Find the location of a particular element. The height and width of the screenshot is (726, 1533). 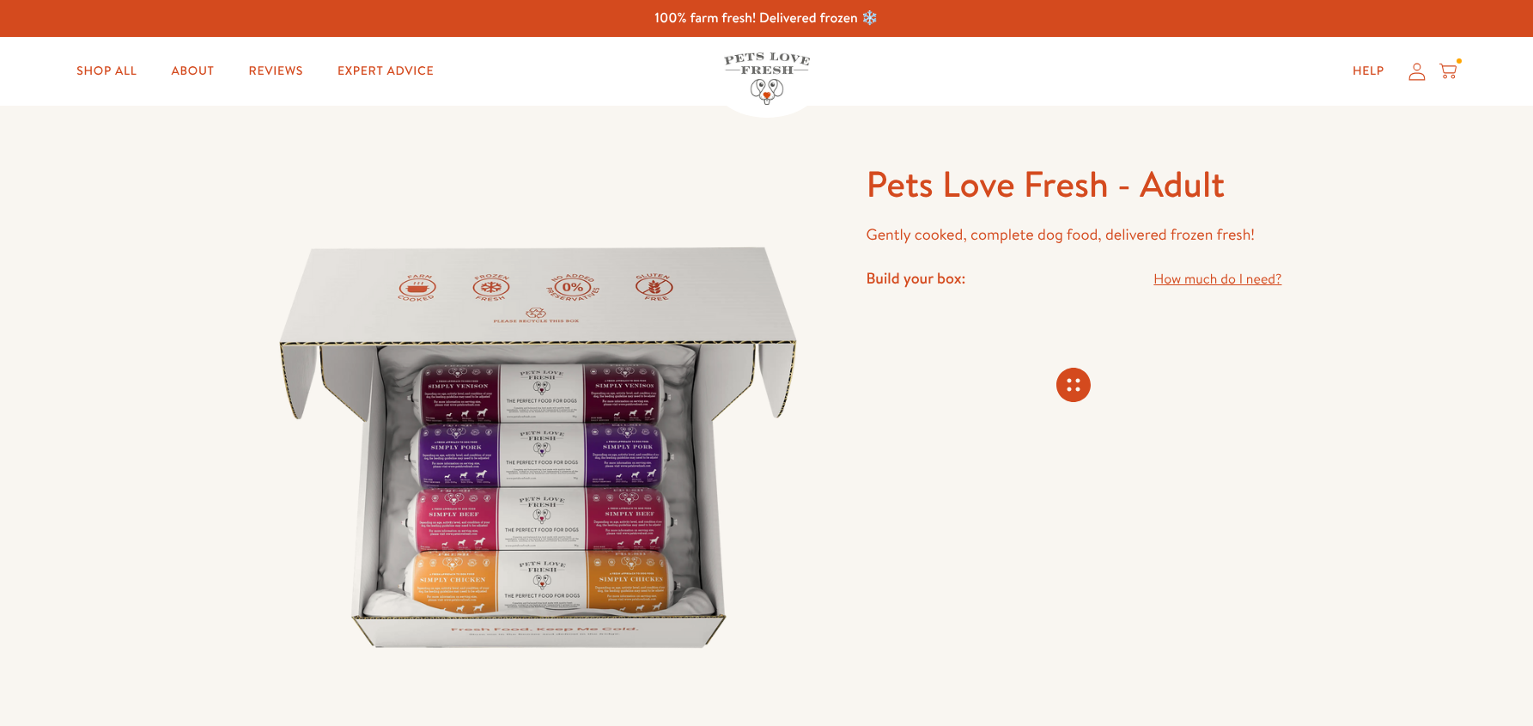

a: Reviews is located at coordinates (276, 71).